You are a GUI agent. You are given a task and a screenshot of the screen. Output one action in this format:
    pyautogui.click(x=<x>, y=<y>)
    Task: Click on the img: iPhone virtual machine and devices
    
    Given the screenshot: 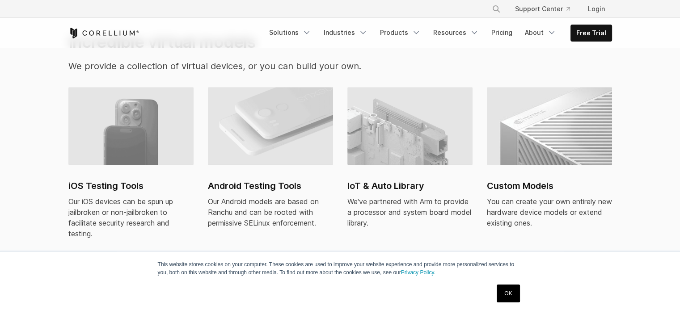 What is the action you would take?
    pyautogui.click(x=131, y=126)
    